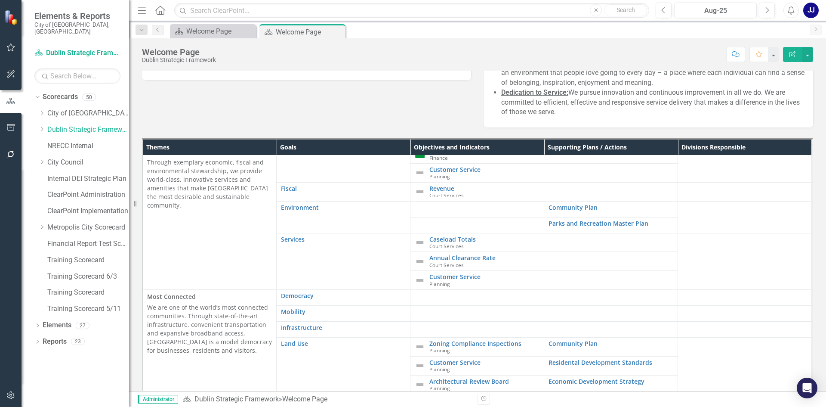 The image size is (826, 407). I want to click on div: 23, so click(78, 341).